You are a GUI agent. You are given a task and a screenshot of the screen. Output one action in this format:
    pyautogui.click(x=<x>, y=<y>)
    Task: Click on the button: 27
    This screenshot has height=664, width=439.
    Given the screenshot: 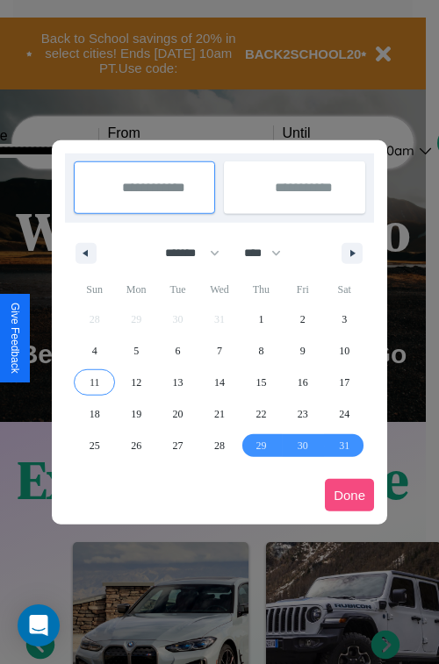 What is the action you would take?
    pyautogui.click(x=177, y=446)
    